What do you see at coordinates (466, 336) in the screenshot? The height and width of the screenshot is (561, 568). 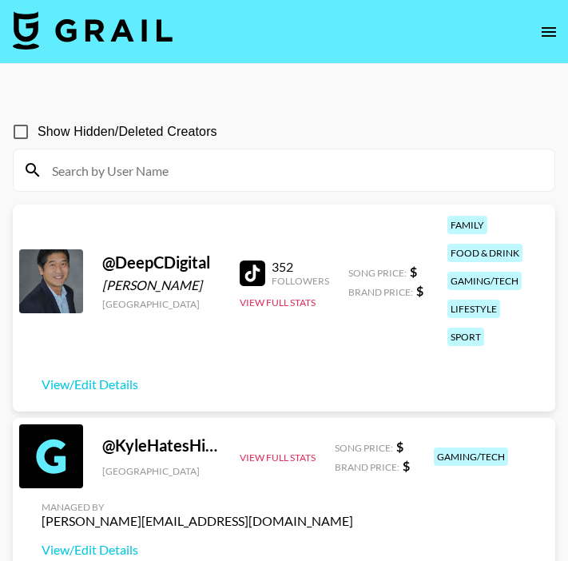 I see `div: sport` at bounding box center [466, 336].